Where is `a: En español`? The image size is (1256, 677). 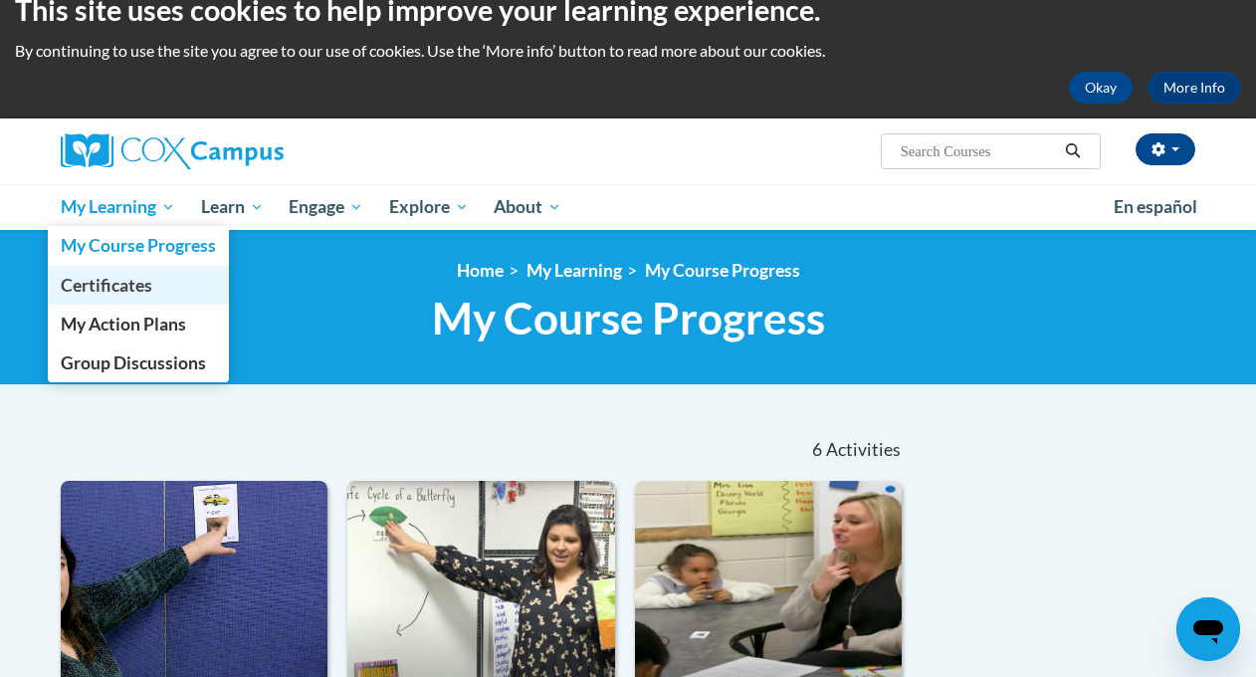
a: En español is located at coordinates (1155, 207).